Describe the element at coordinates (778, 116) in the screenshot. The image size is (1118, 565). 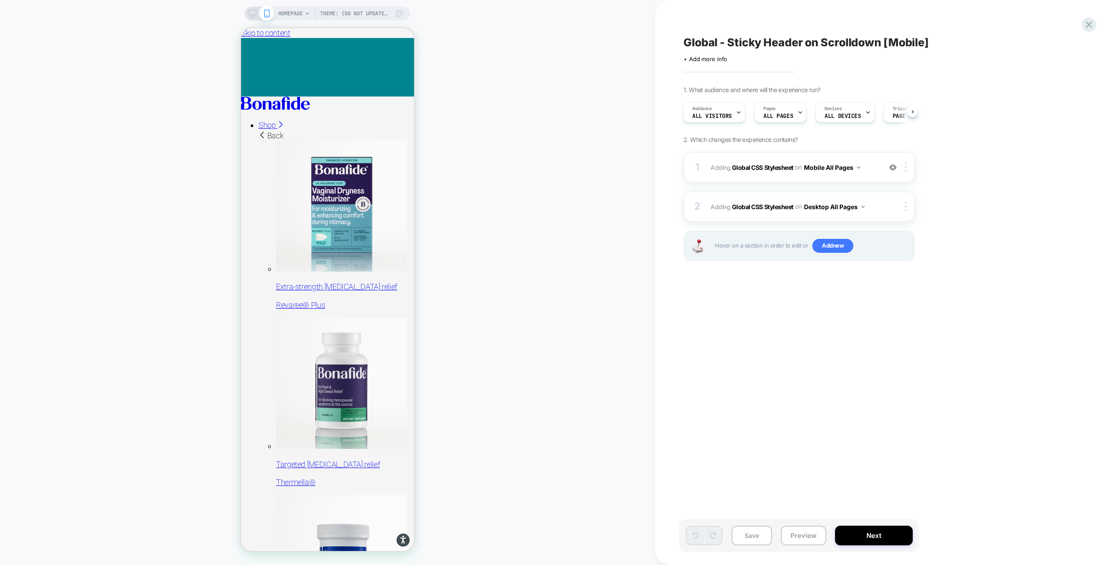
I see `span: ALL PAGES` at that location.